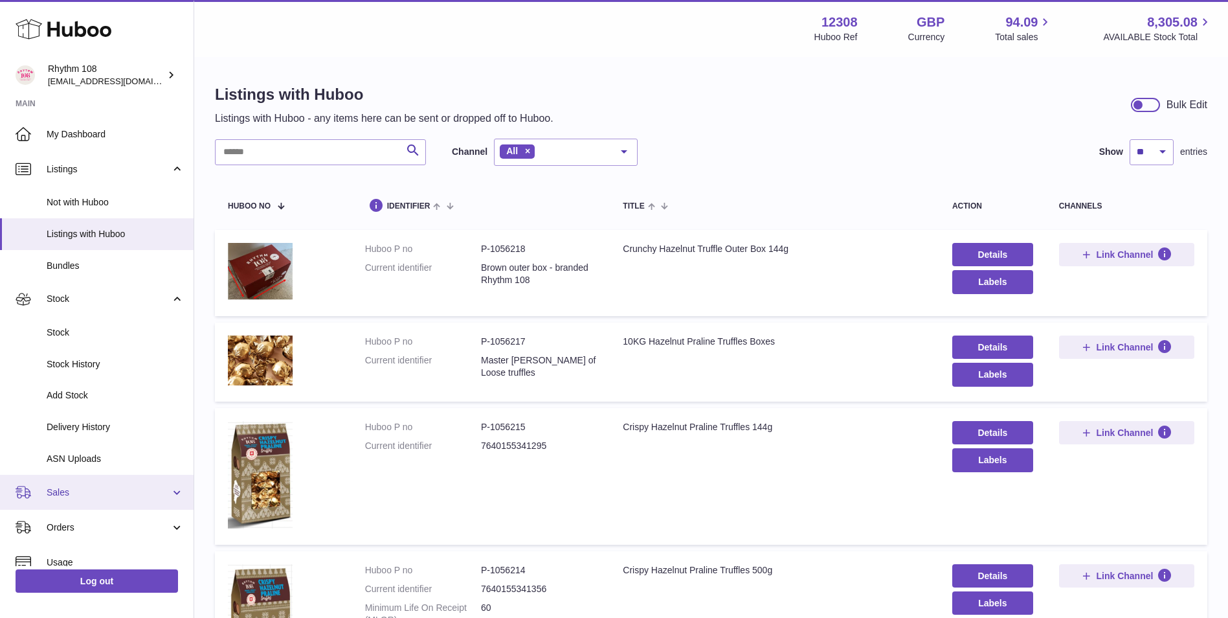  I want to click on div: Rhythm 108, so click(106, 75).